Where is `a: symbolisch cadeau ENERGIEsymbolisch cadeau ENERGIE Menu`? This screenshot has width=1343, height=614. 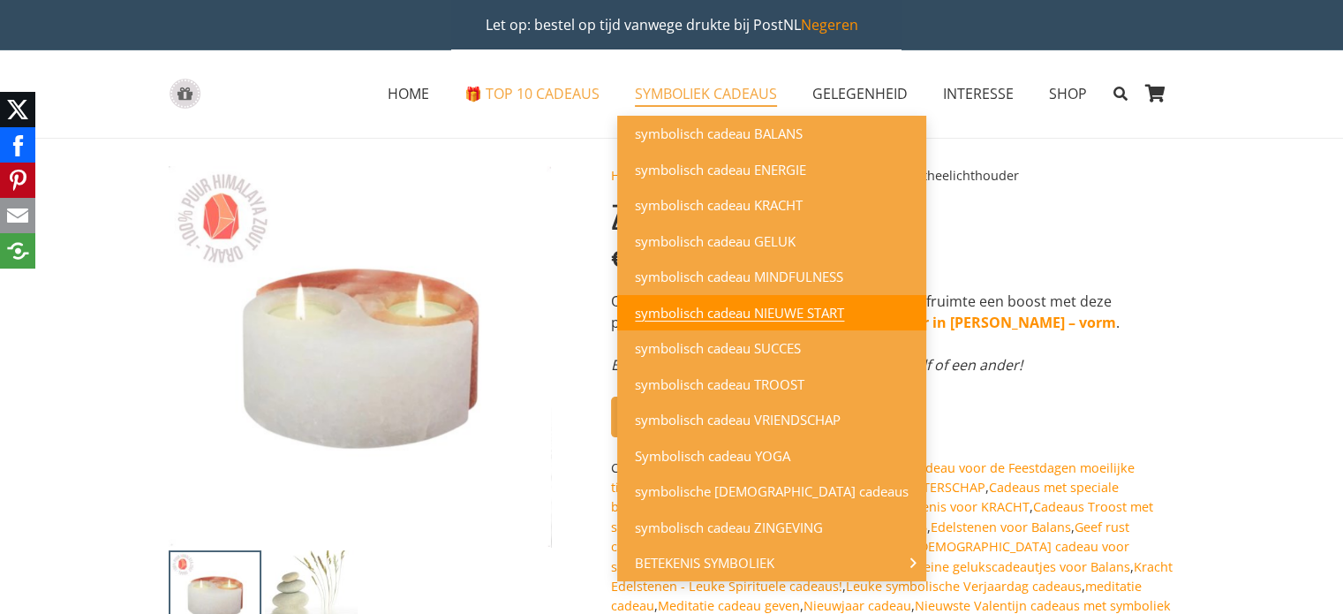 a: symbolisch cadeau ENERGIEsymbolisch cadeau ENERGIE Menu is located at coordinates (772, 170).